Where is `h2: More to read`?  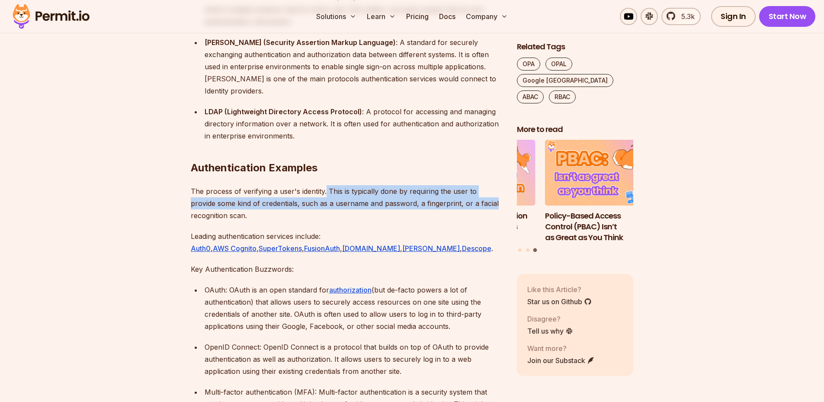
h2: More to read is located at coordinates (575, 129).